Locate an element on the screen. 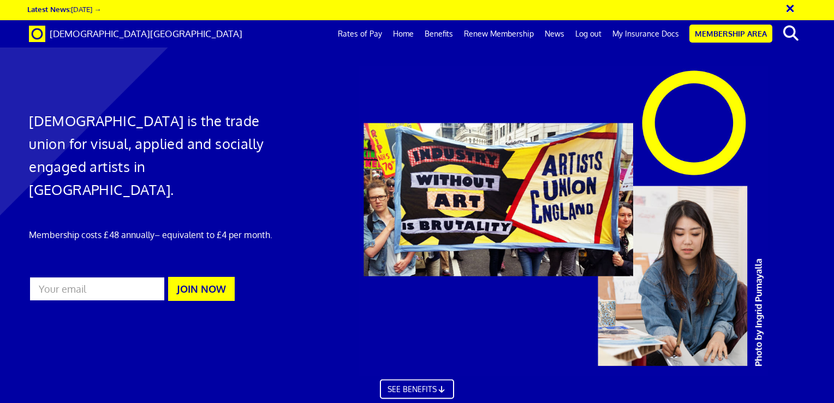 This screenshot has width=834, height=403. button: search is located at coordinates (791, 33).